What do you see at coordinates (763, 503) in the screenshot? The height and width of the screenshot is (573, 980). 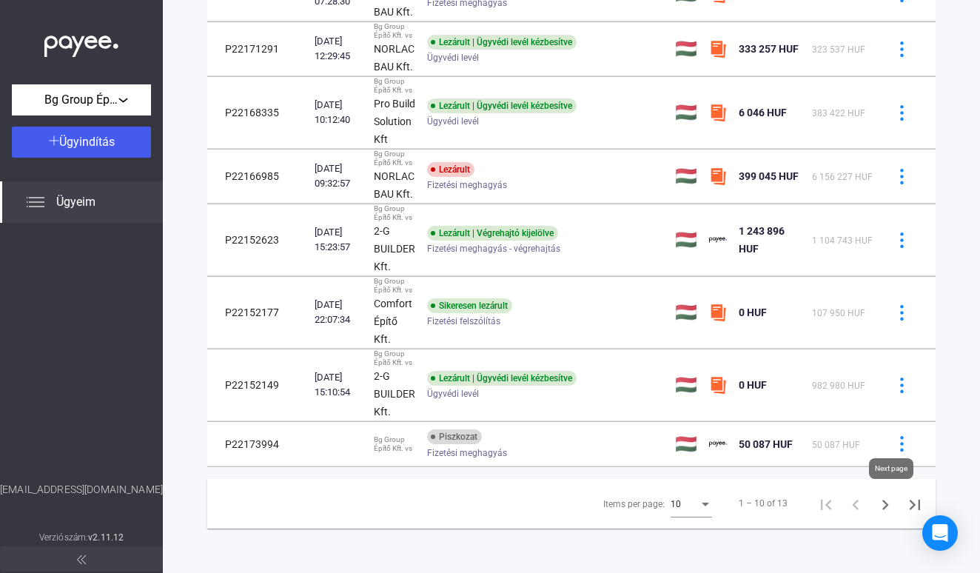 I see `div: 1 – 10 of 13` at bounding box center [763, 503].